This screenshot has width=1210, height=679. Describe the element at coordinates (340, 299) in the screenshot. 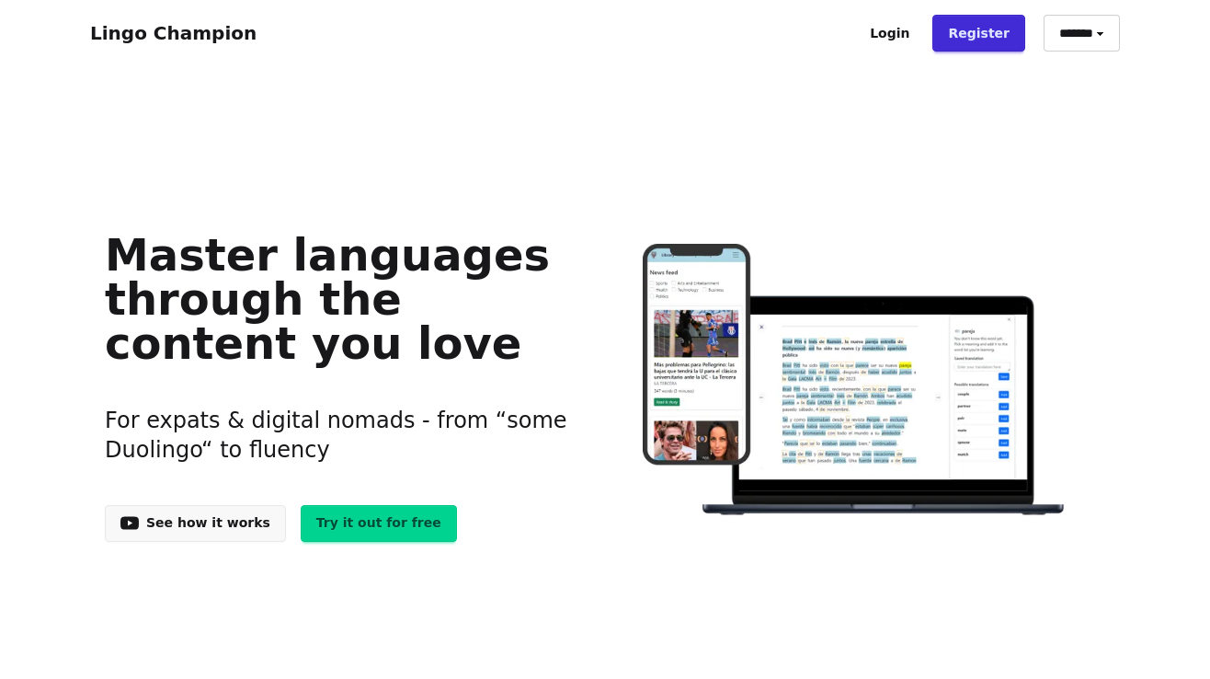

I see `h1: Master languages through the content you love` at that location.